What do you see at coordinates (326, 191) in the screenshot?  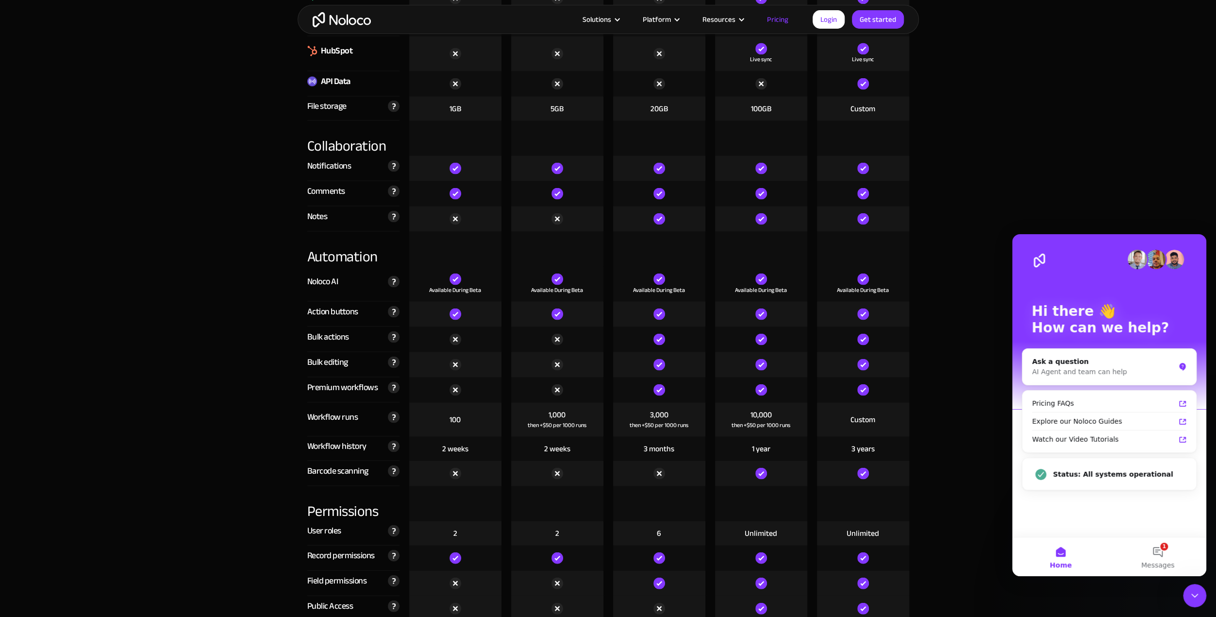 I see `div: Comments` at bounding box center [326, 191].